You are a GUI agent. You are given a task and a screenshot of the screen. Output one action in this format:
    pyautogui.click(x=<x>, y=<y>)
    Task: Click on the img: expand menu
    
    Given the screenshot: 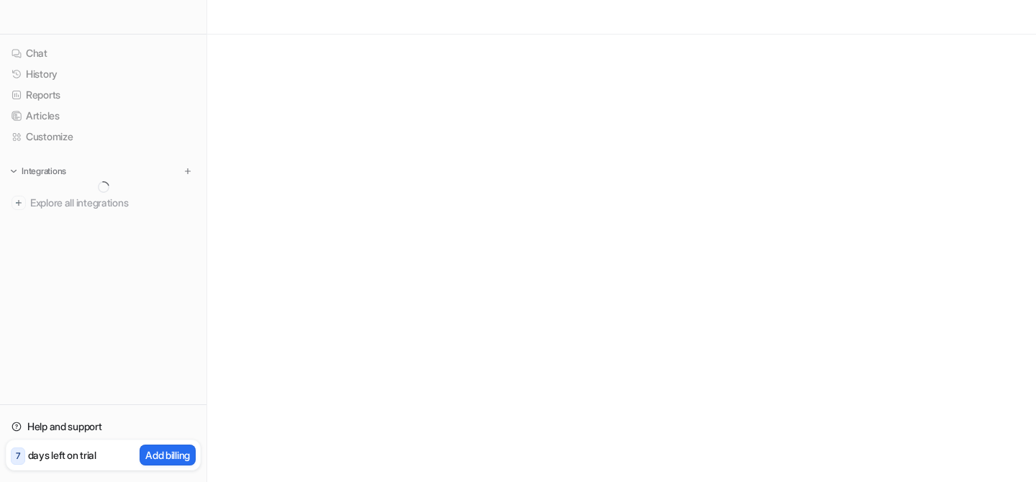 What is the action you would take?
    pyautogui.click(x=14, y=171)
    